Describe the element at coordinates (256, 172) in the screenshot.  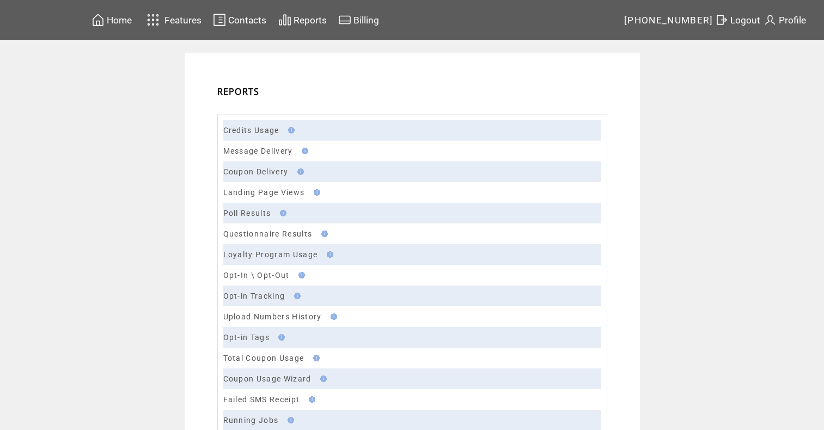
I see `a: Coupon Delivery` at that location.